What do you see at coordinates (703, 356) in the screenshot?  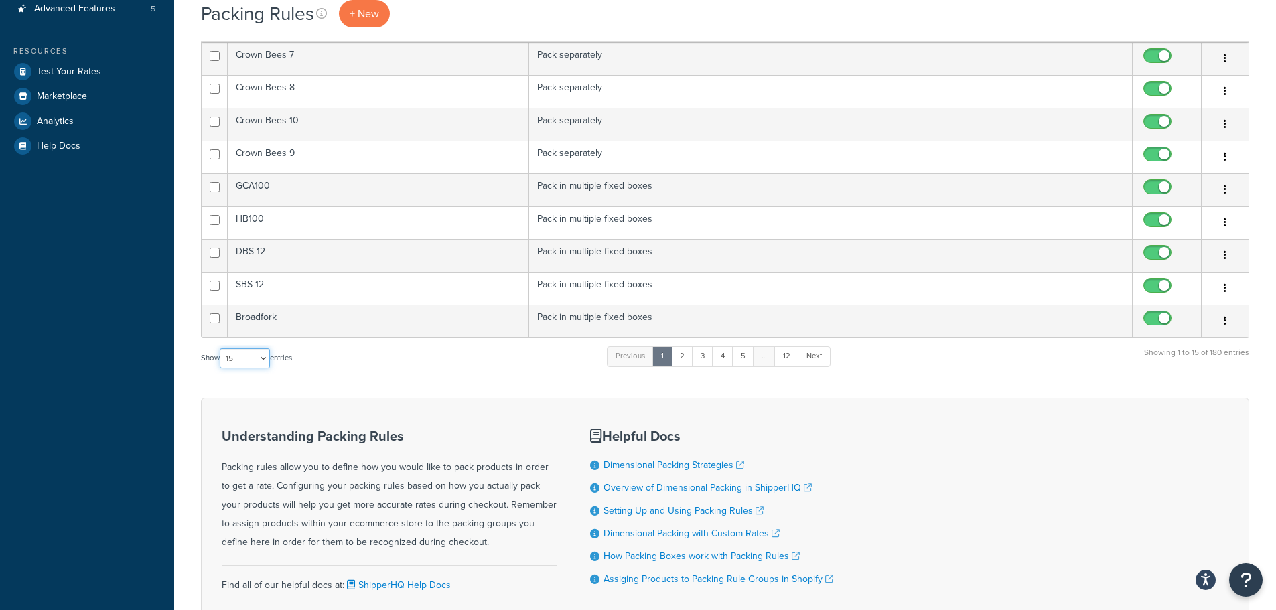 I see `a: 3` at bounding box center [703, 356].